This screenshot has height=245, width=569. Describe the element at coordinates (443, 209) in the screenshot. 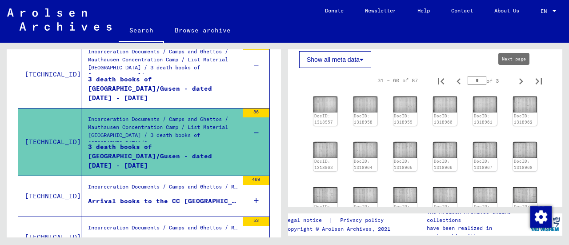

I see `a: DocID: 1318972` at that location.